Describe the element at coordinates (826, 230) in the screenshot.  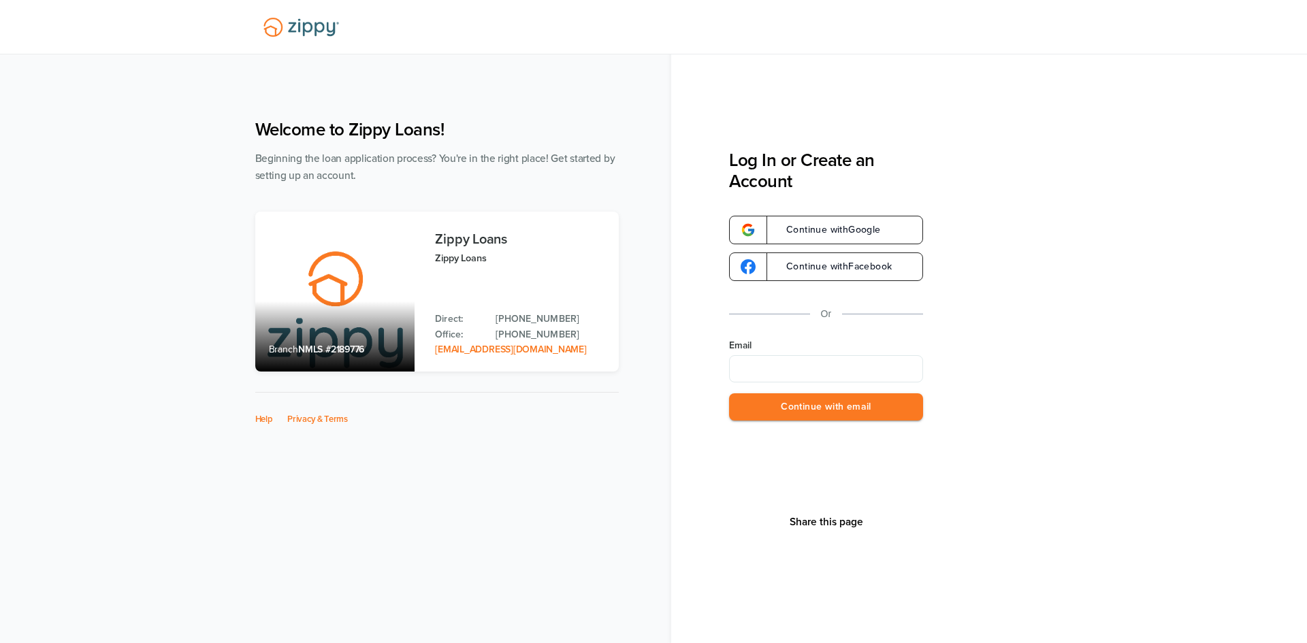
I see `a: google-logoContinue withGoogle` at that location.